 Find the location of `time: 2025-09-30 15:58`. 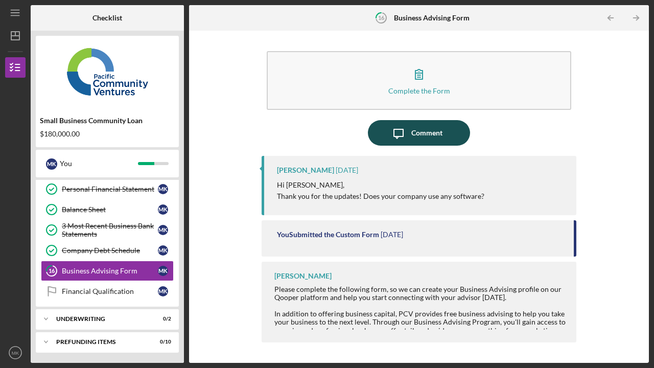

time: 2025-09-30 15:58 is located at coordinates (392, 234).